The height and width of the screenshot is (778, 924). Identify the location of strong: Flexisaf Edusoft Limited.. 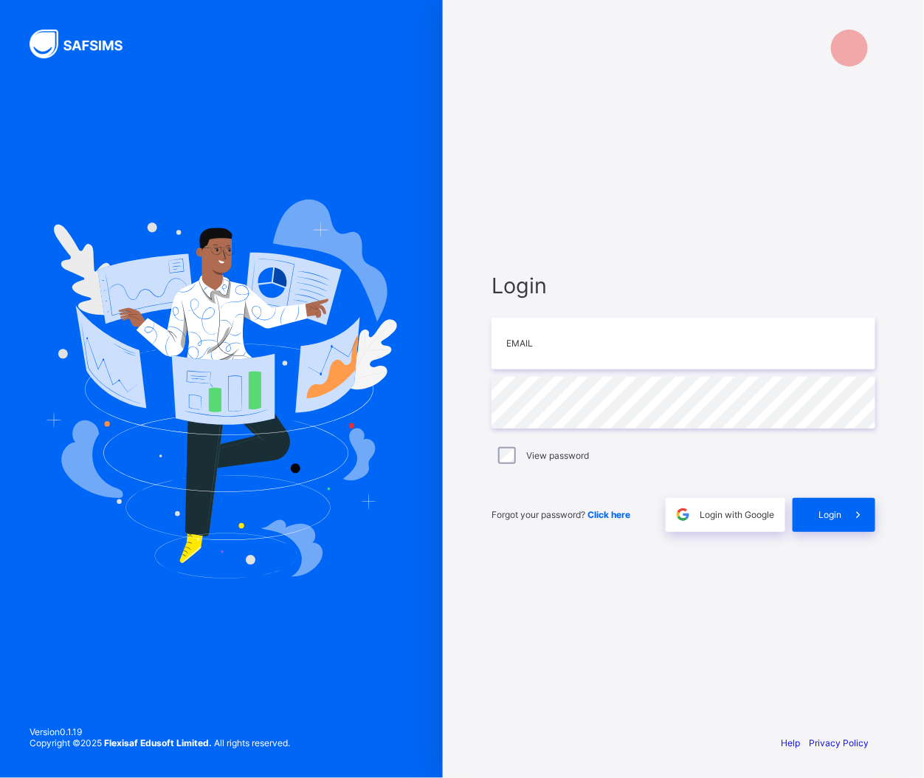
(158, 742).